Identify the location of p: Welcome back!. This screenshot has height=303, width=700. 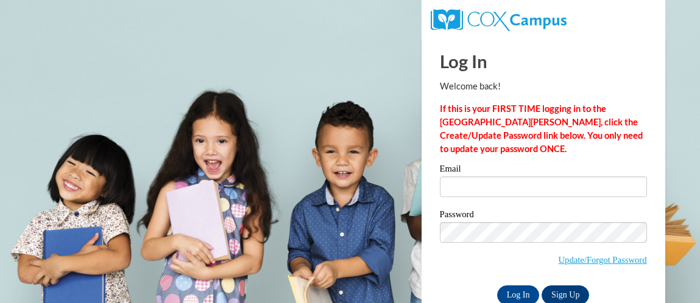
(544, 87).